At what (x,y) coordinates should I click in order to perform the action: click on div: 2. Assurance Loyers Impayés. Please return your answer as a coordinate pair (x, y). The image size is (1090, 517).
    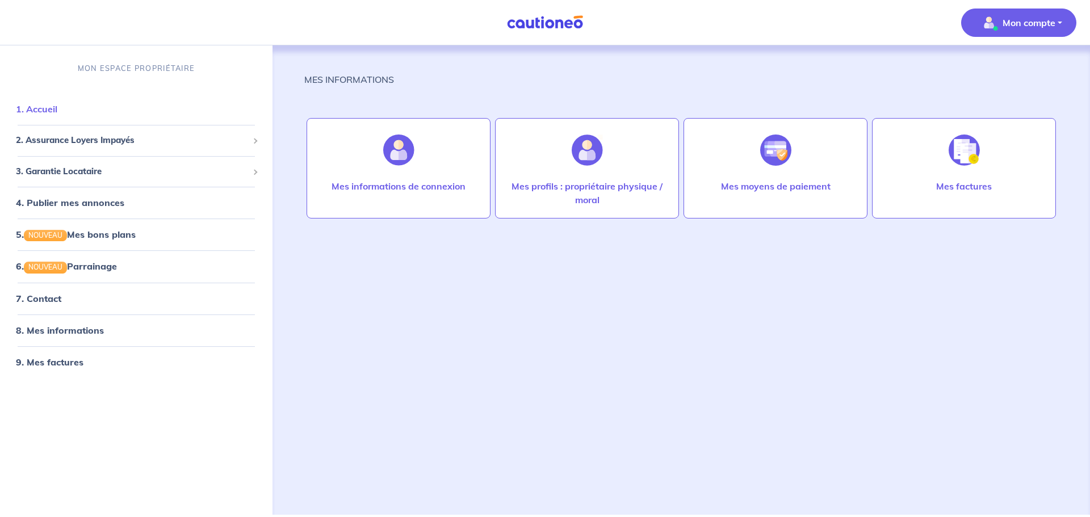
    Looking at the image, I should click on (136, 140).